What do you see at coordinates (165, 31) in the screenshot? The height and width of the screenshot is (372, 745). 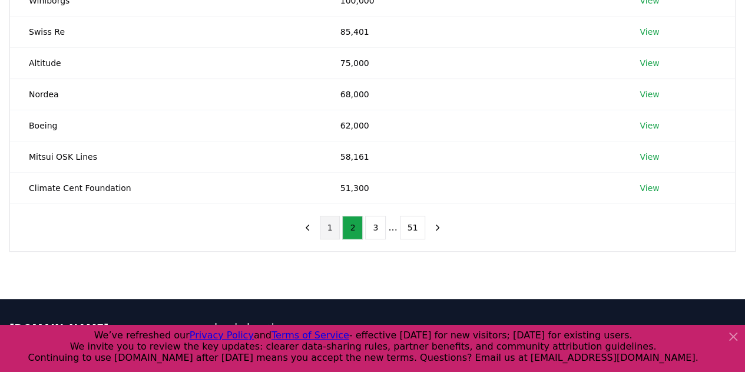 I see `td: Swiss Re` at bounding box center [165, 31].